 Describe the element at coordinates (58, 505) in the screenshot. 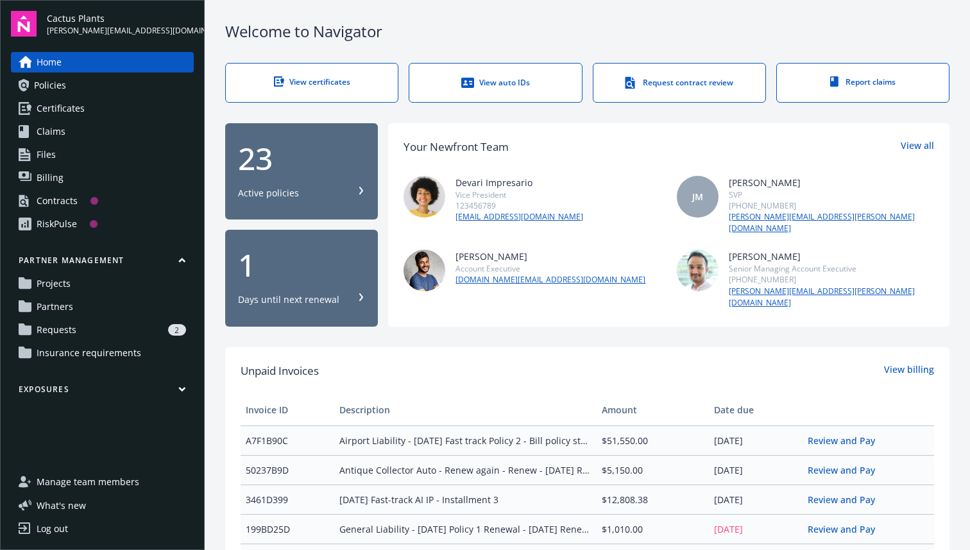

I see `button: What's new` at that location.